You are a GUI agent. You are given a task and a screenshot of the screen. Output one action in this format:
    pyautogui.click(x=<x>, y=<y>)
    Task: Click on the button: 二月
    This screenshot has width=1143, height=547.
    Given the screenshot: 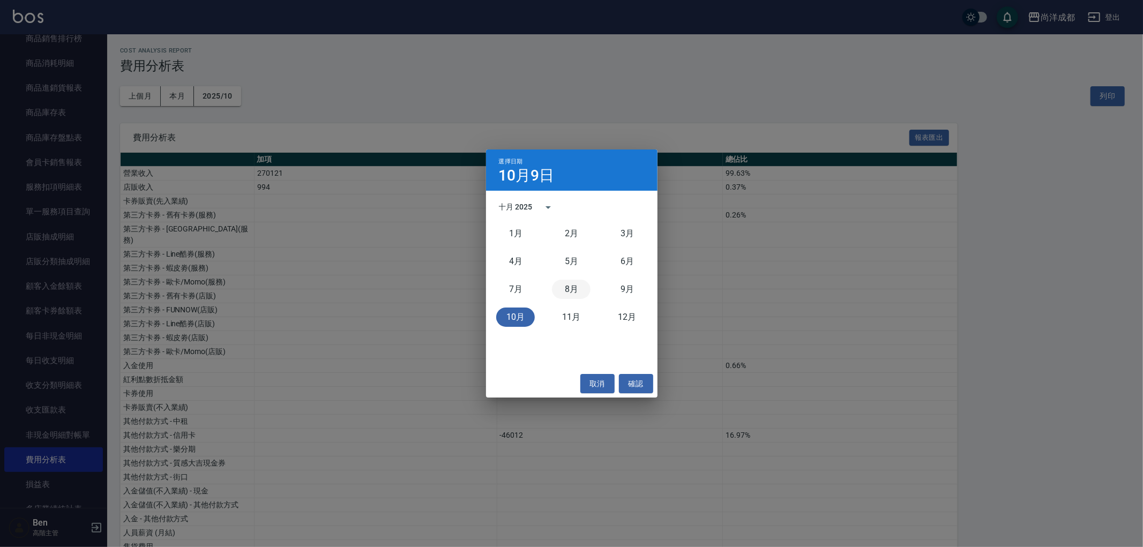 What is the action you would take?
    pyautogui.click(x=571, y=234)
    